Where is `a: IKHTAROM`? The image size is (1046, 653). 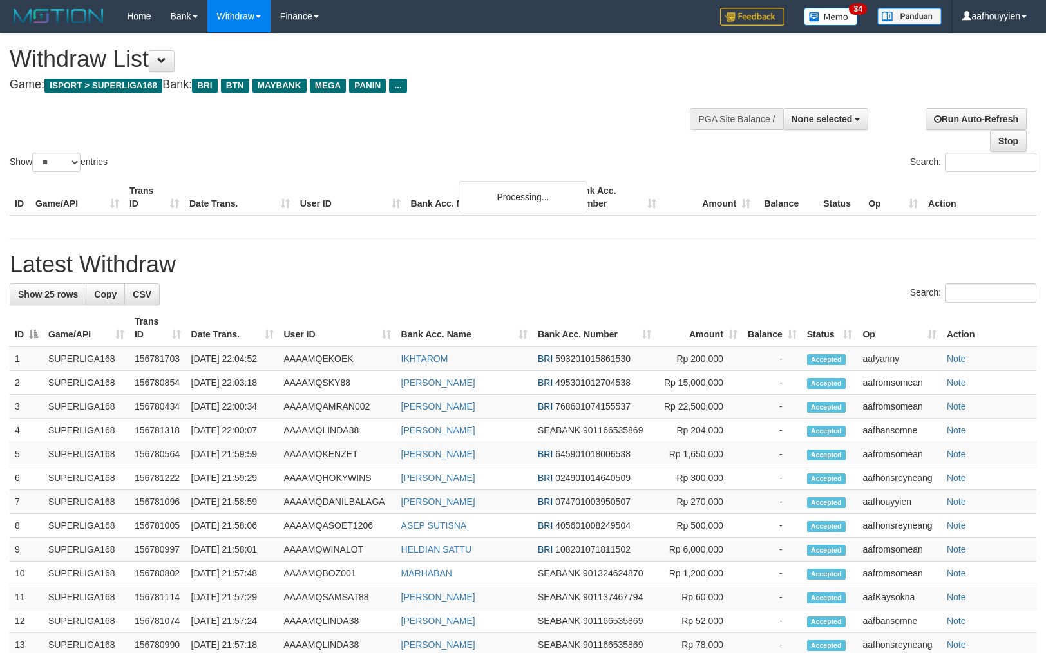
a: IKHTAROM is located at coordinates (425, 359).